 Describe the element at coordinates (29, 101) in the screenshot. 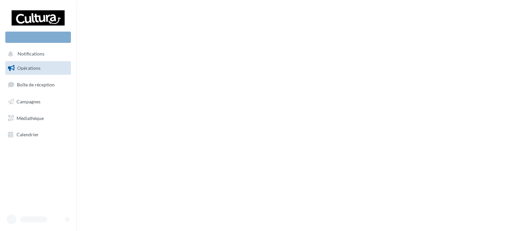

I see `span: Campagnes` at that location.